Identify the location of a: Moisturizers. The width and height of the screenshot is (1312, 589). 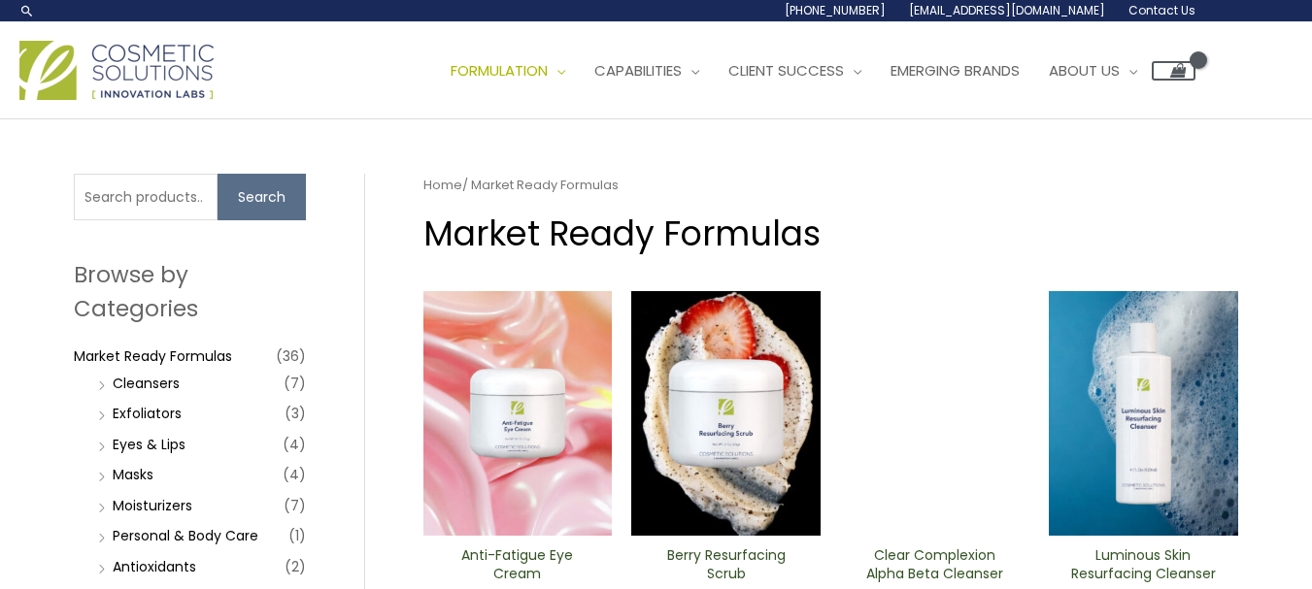
(152, 506).